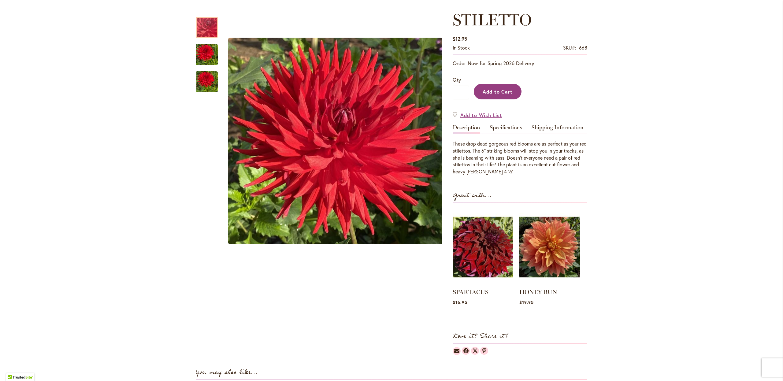 The height and width of the screenshot is (381, 783). I want to click on div: Detailed Product Info, so click(520, 150).